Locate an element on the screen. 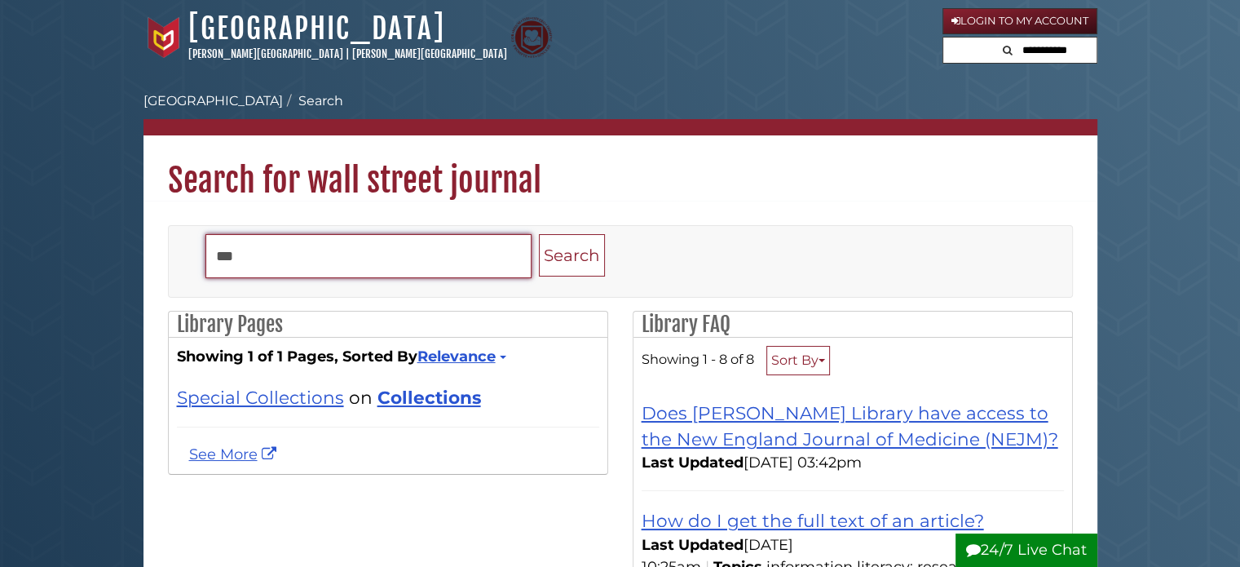 The height and width of the screenshot is (567, 1240). a: Special Collections is located at coordinates (260, 397).